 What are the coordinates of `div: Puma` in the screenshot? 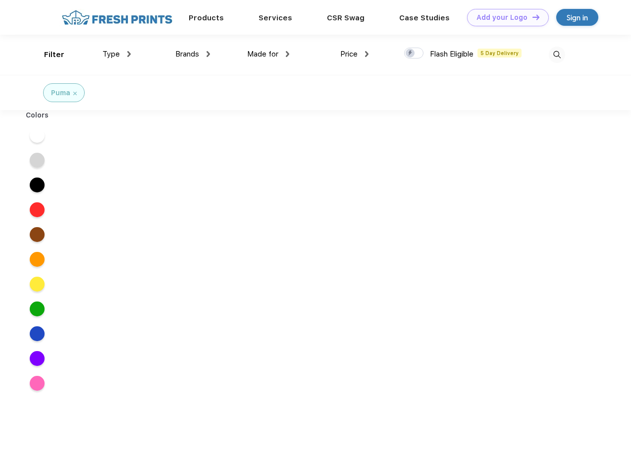 It's located at (60, 93).